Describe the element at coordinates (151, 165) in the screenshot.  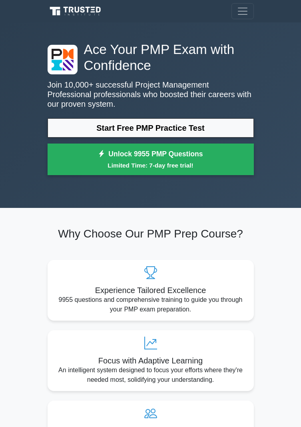
I see `small: Limited Time: 7-day free trial!` at that location.